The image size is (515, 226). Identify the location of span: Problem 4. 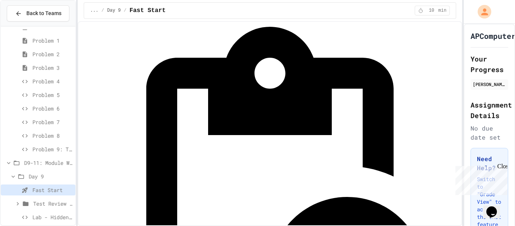
(52, 81).